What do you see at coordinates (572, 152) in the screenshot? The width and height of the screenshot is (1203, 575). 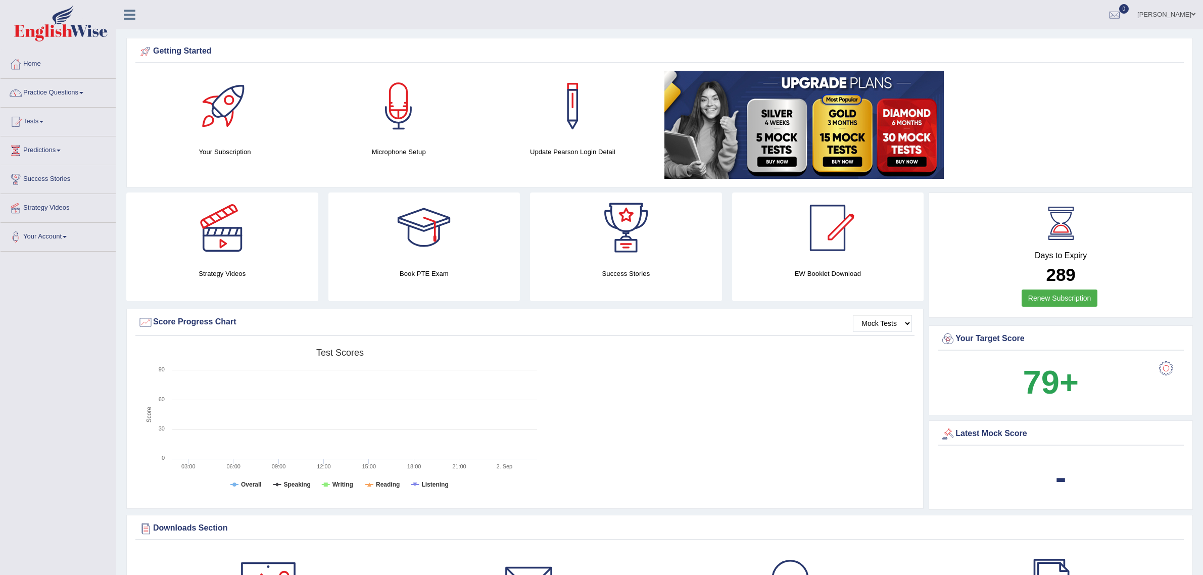 I see `h4: Update Pearson Login Detail` at bounding box center [572, 152].